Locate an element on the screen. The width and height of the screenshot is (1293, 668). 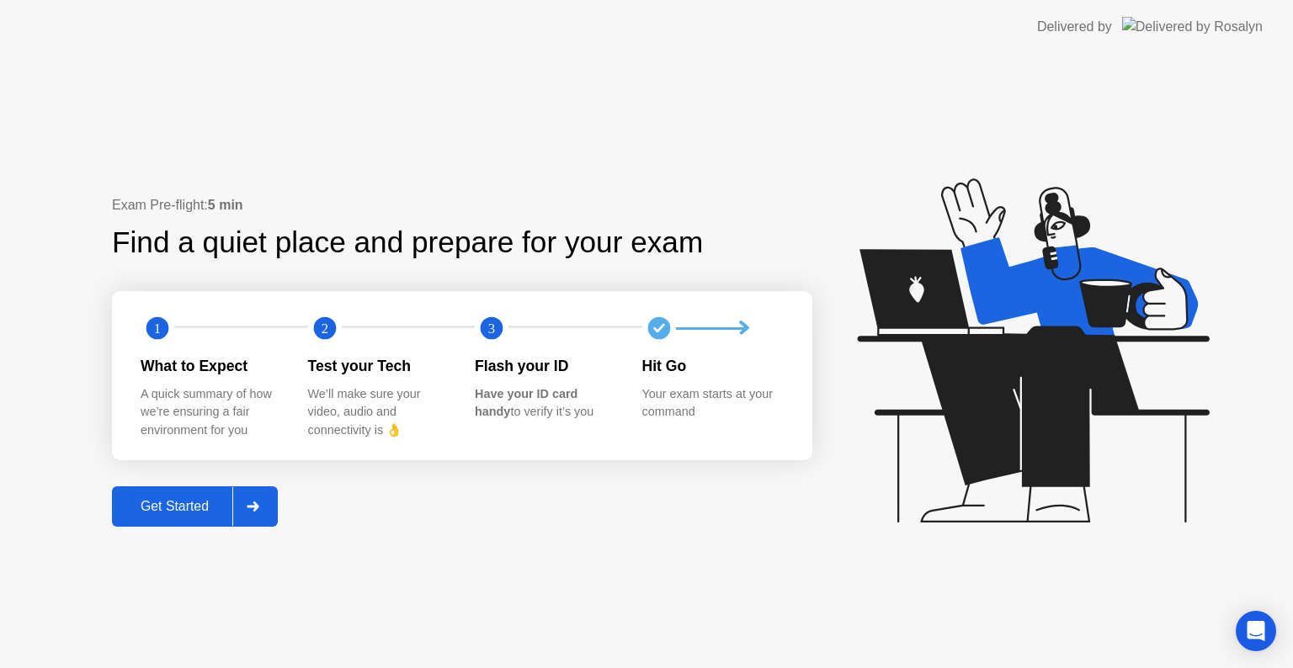
button: Get Started is located at coordinates (194, 507).